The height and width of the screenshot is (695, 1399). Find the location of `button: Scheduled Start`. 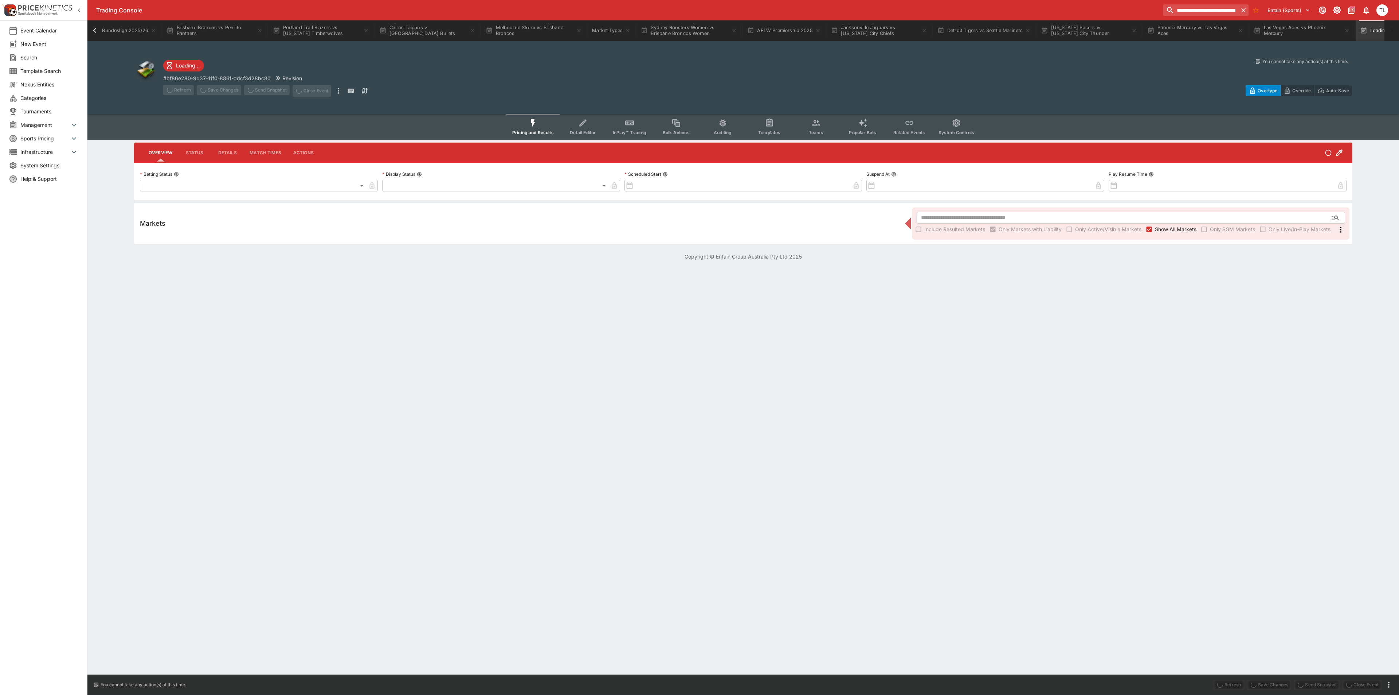

button: Scheduled Start is located at coordinates (665, 174).